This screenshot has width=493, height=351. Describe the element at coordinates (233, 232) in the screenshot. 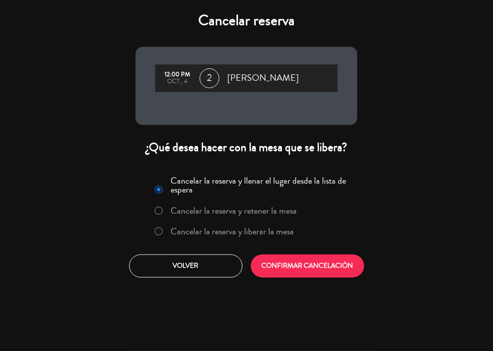

I see `label: Cancelar la reserva y liberar la mesa` at that location.